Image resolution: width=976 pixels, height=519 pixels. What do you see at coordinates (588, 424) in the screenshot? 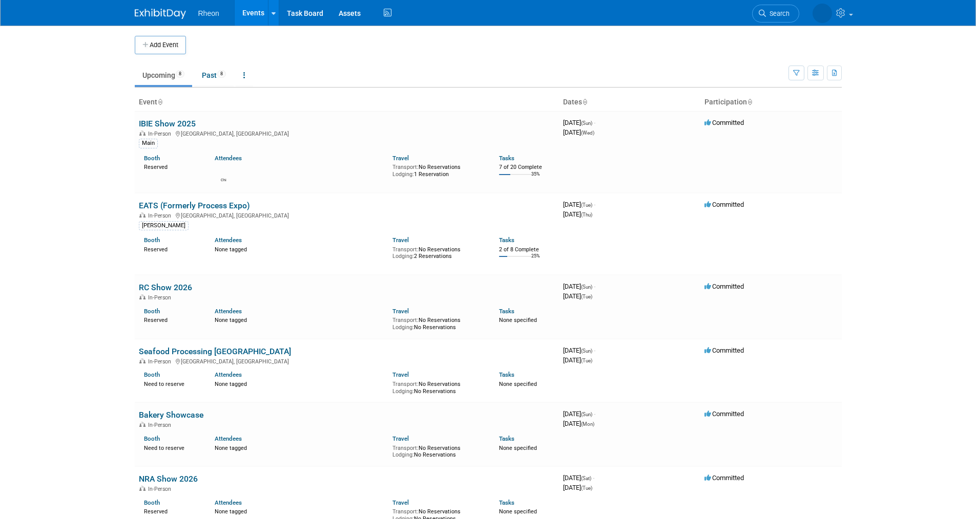
I see `span: (Mon)` at bounding box center [588, 424].